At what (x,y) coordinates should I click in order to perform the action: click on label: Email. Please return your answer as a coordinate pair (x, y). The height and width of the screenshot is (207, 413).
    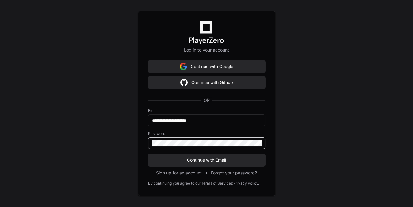
    Looking at the image, I should click on (206, 111).